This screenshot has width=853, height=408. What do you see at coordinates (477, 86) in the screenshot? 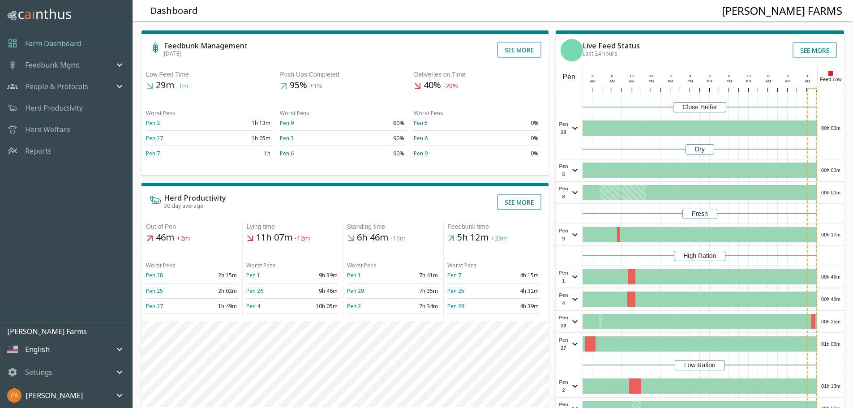
I see `h5: 40%` at bounding box center [477, 86].